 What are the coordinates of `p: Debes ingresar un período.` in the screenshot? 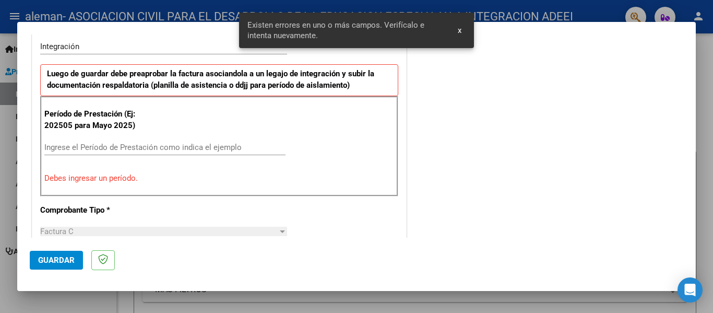 It's located at (219, 178).